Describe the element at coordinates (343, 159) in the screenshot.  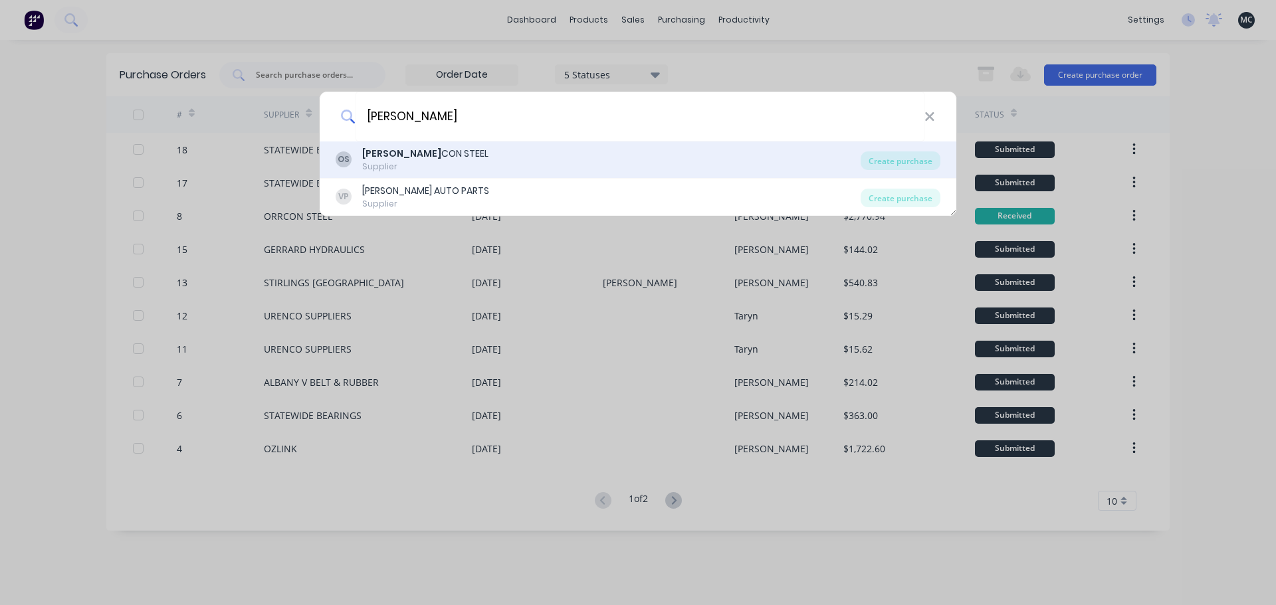
I see `div: OS` at that location.